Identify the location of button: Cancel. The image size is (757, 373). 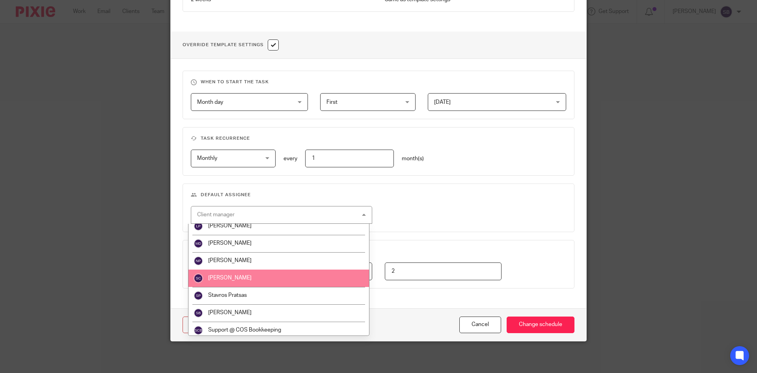
(480, 325).